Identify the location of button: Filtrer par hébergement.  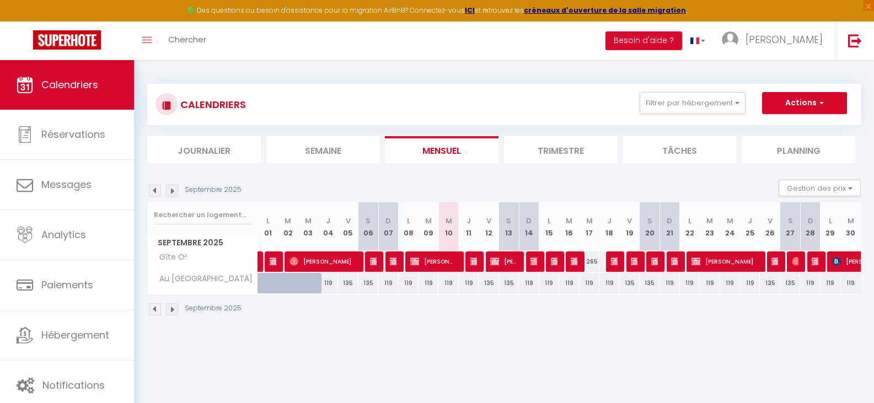
(693, 103).